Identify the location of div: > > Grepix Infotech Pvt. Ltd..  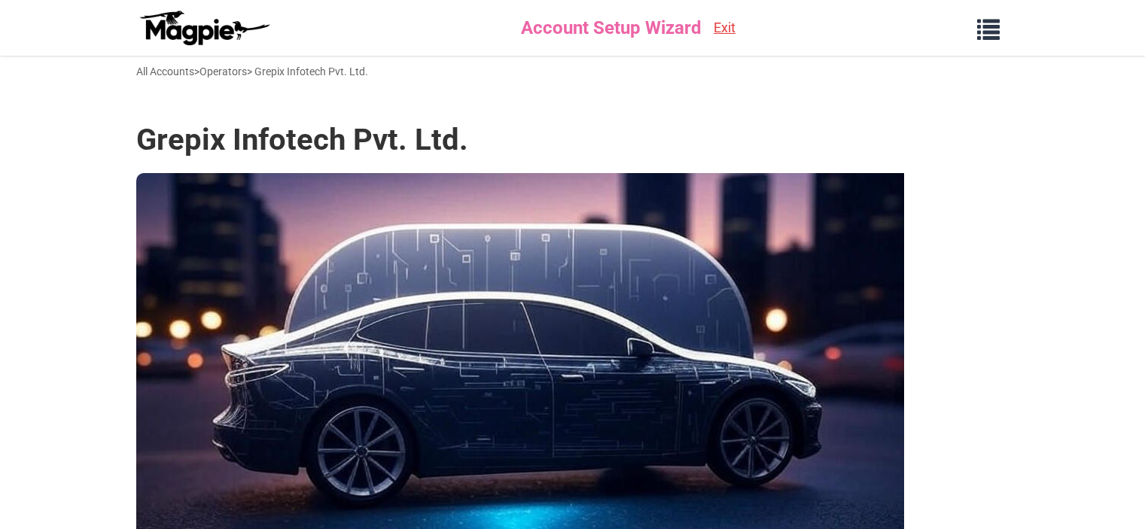
(252, 71).